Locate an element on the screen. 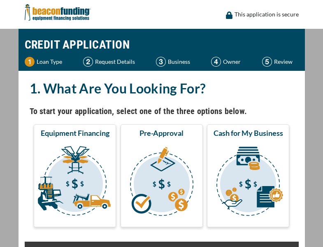 The width and height of the screenshot is (323, 247). img: Pre-Approval is located at coordinates (162, 182).